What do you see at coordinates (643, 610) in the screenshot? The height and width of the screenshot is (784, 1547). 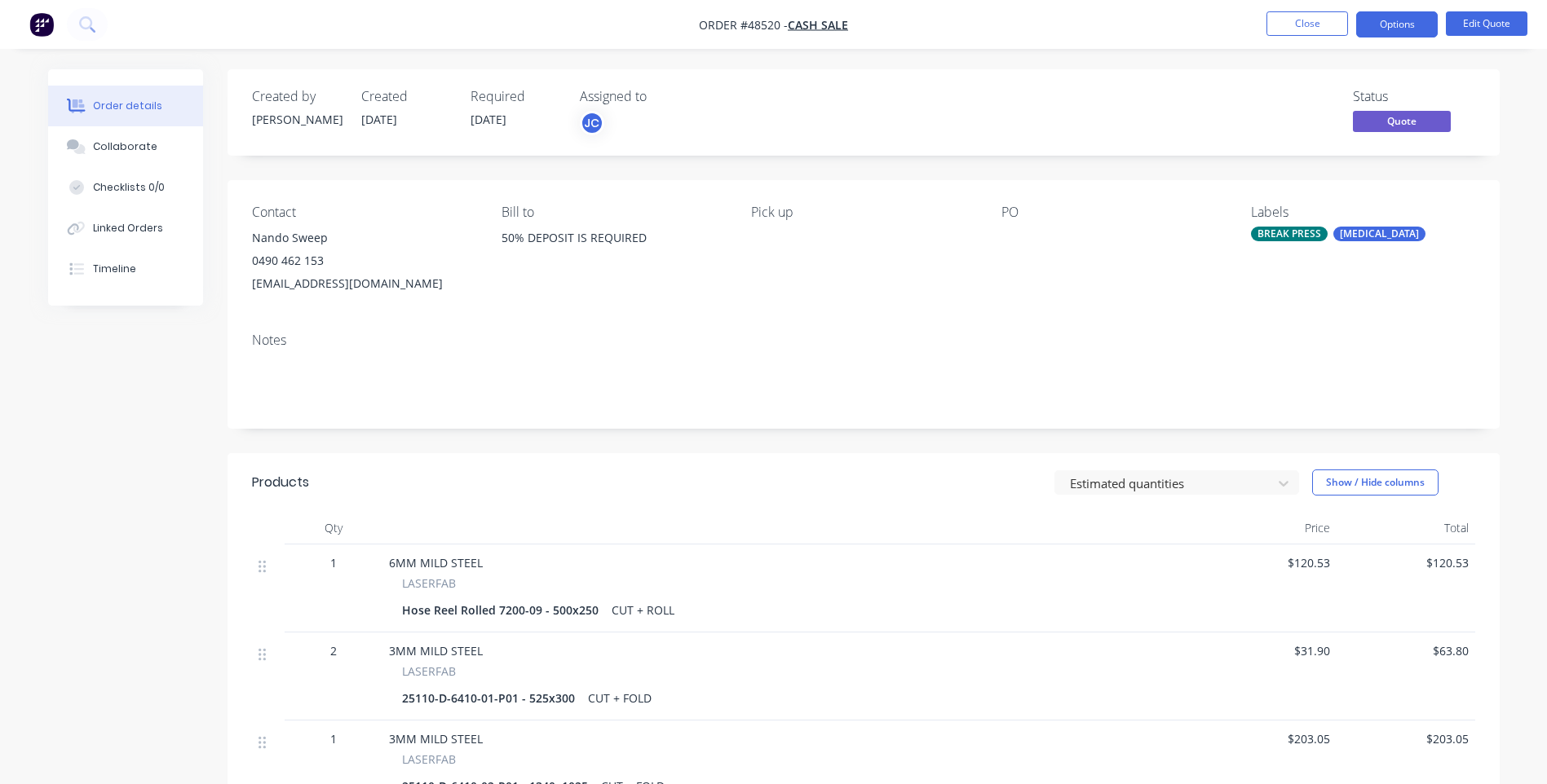 I see `div: CUT + ROLL` at bounding box center [643, 610].